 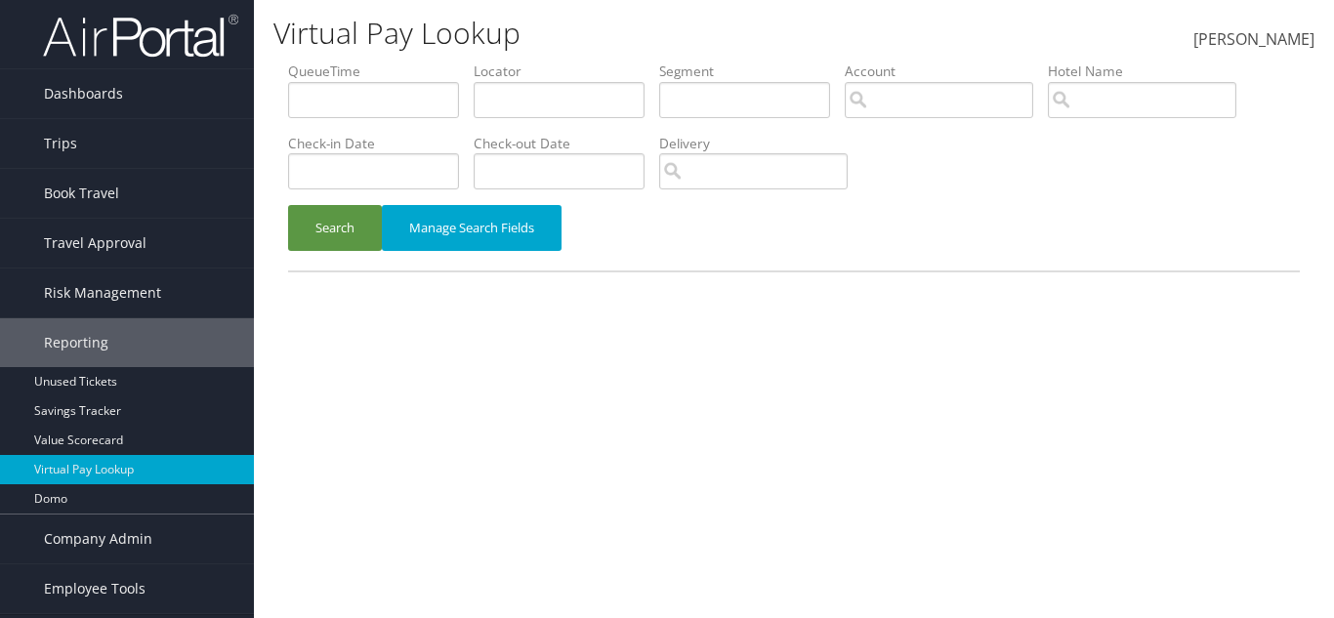 I want to click on button: Search, so click(x=335, y=227).